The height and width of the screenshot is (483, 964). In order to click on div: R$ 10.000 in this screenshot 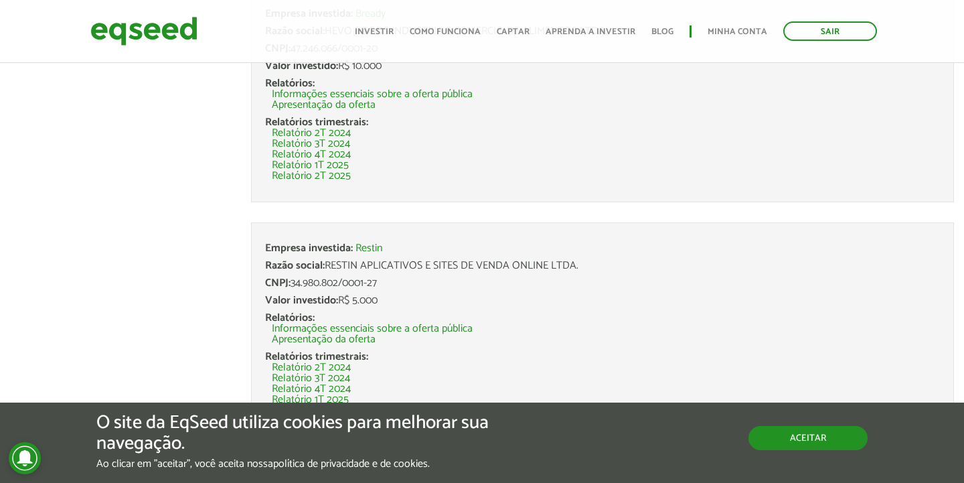, I will do `click(602, 66)`.